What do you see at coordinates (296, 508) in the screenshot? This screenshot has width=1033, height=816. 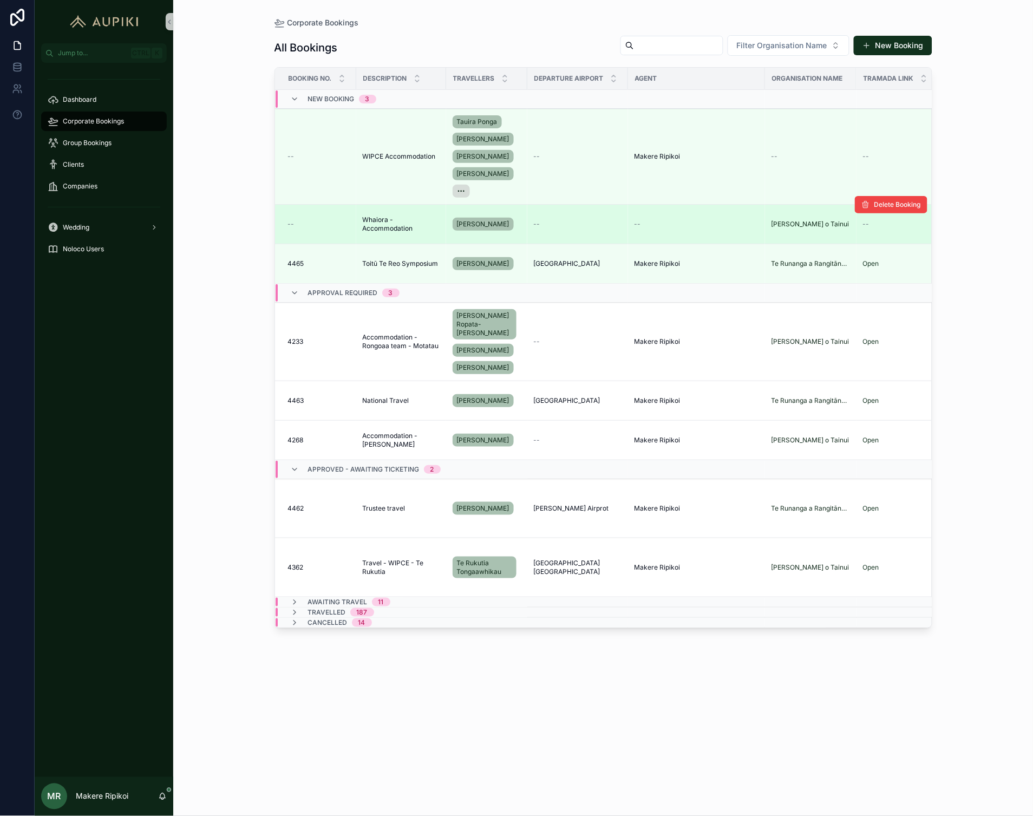 I see `span: 4462` at bounding box center [296, 508].